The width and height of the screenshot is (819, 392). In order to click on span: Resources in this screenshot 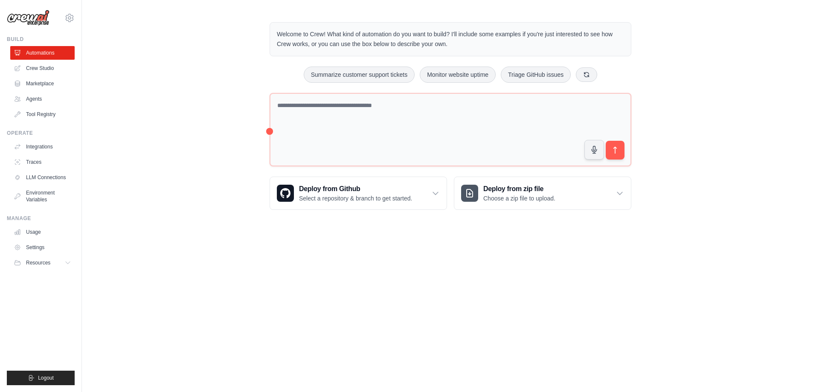, I will do `click(38, 263)`.